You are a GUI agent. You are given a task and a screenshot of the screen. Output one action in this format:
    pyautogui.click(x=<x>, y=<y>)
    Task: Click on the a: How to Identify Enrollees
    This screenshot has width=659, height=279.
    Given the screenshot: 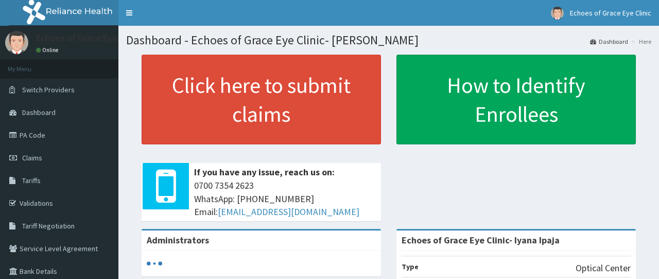 What is the action you would take?
    pyautogui.click(x=516, y=99)
    